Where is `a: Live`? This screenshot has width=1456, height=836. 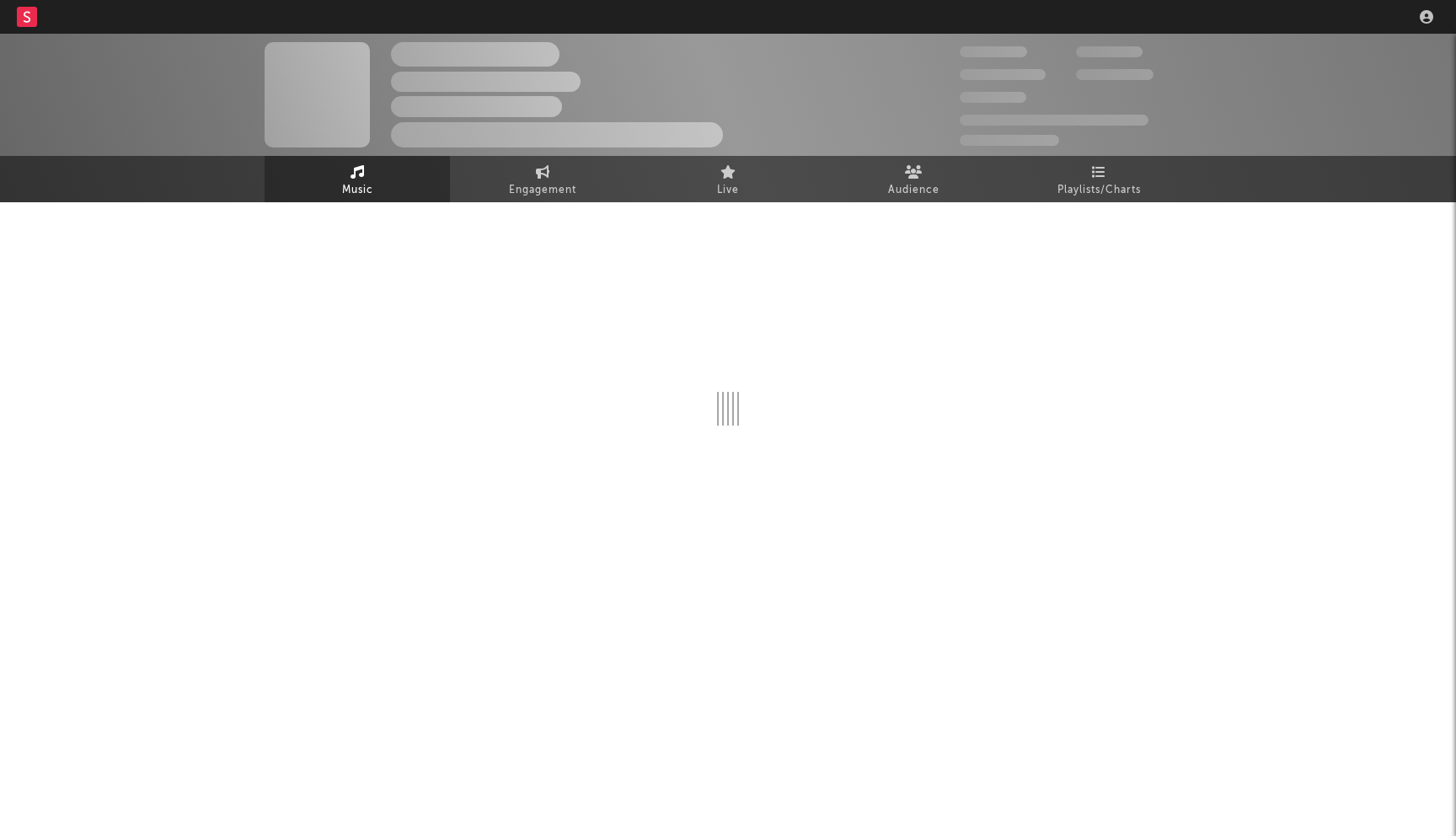 a: Live is located at coordinates (728, 178).